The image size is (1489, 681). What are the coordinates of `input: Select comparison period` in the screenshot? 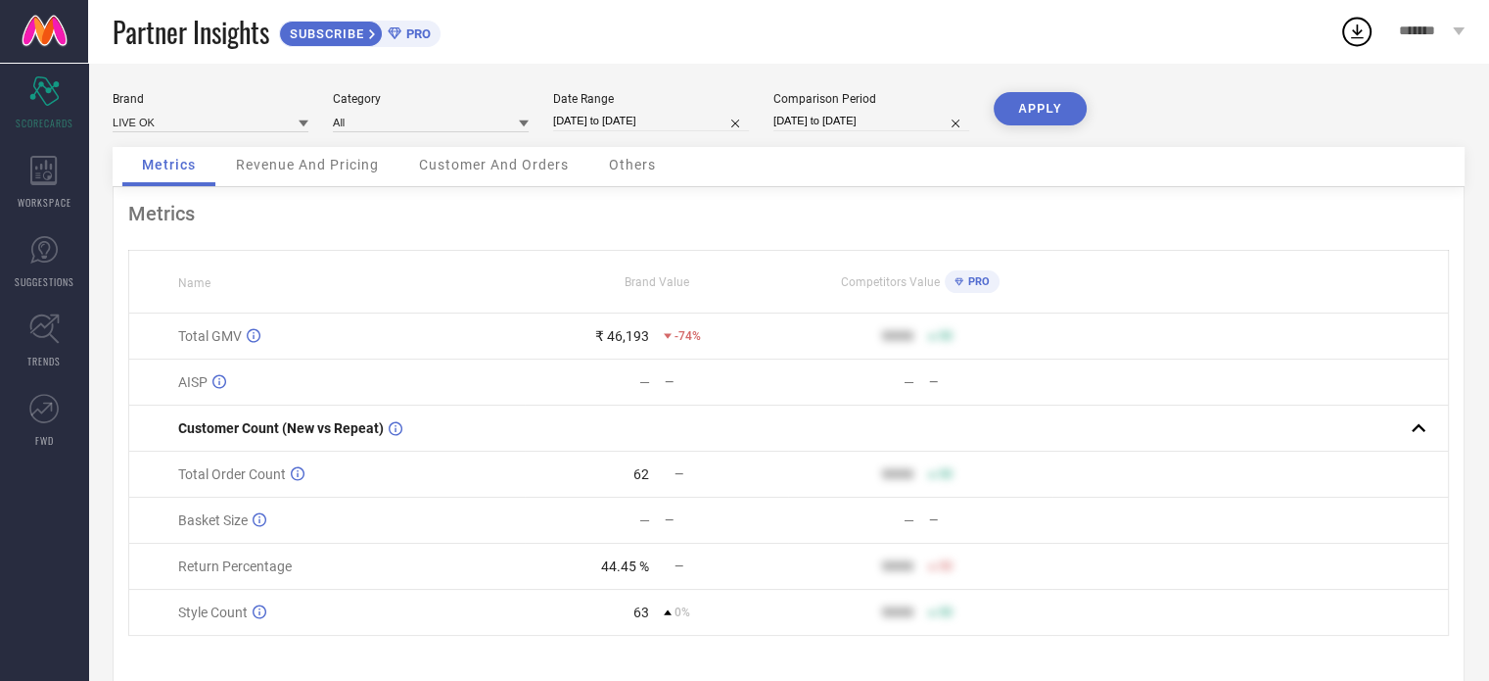 It's located at (871, 120).